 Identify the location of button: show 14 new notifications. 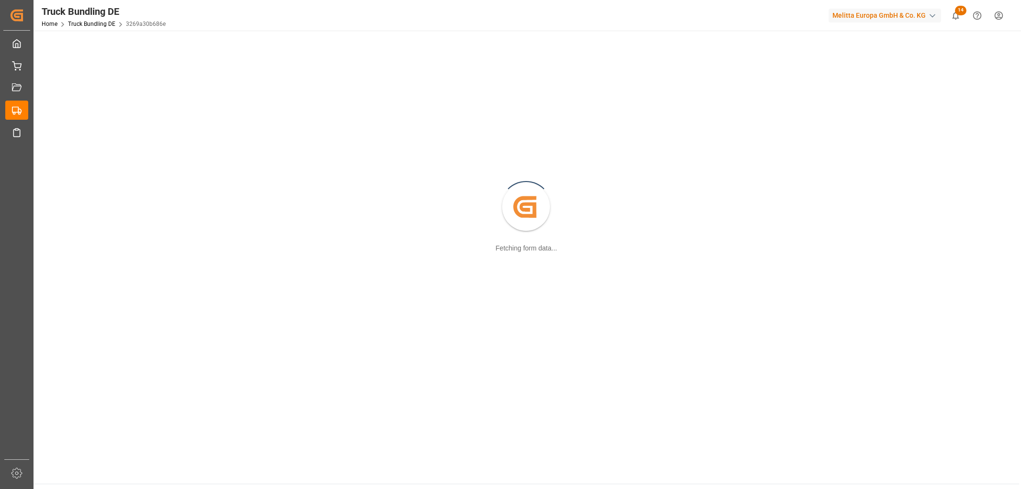
(956, 15).